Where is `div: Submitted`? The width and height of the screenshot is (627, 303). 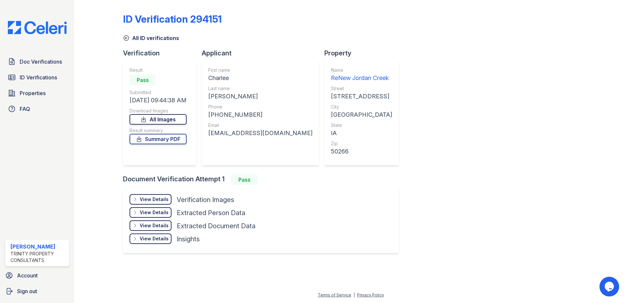
div: Submitted is located at coordinates (158, 92).